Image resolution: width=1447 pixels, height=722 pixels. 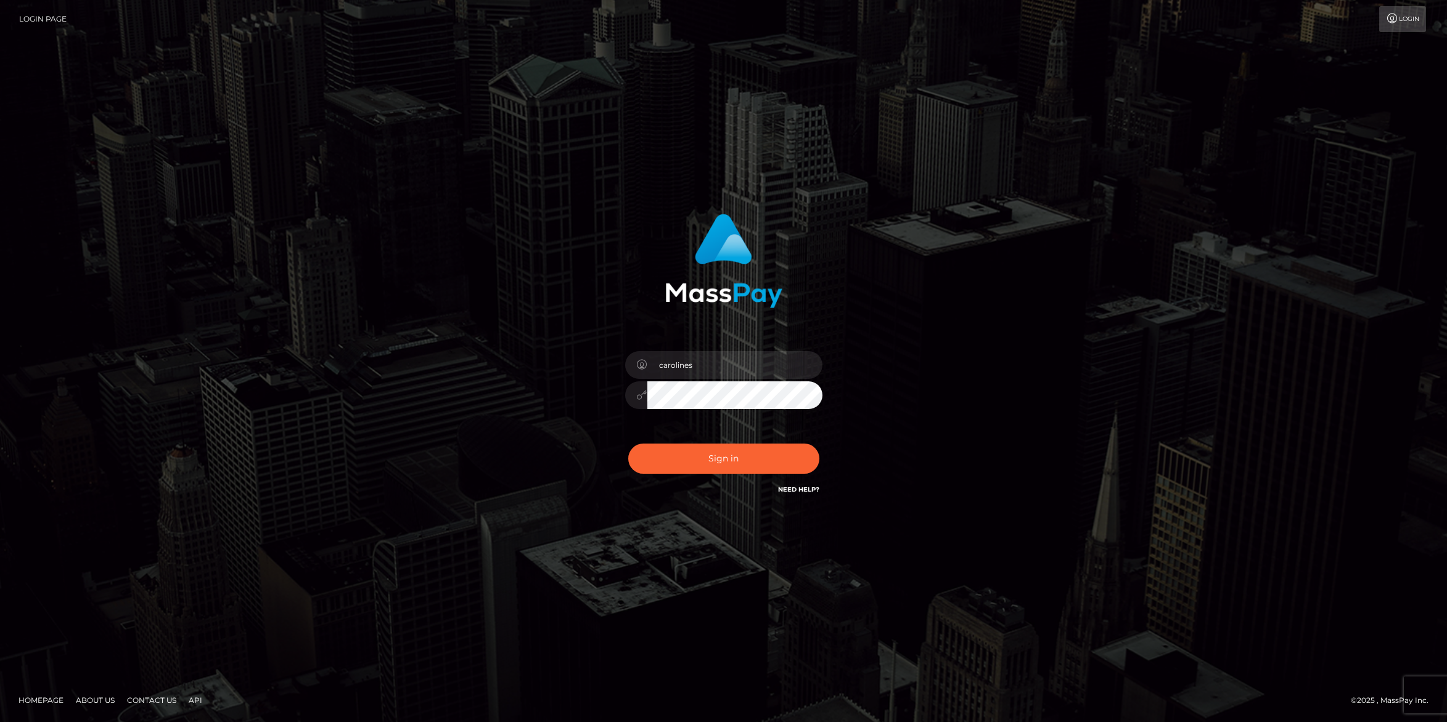 What do you see at coordinates (95, 700) in the screenshot?
I see `a: About Us` at bounding box center [95, 700].